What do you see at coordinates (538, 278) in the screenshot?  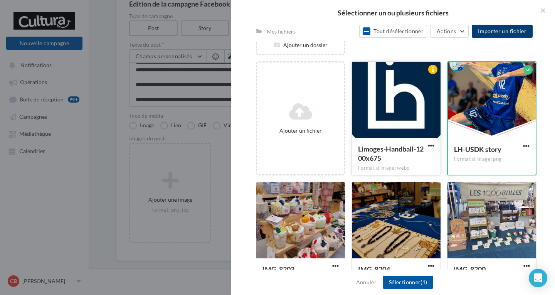 I see `div: Open Intercom Messenger` at bounding box center [538, 278].